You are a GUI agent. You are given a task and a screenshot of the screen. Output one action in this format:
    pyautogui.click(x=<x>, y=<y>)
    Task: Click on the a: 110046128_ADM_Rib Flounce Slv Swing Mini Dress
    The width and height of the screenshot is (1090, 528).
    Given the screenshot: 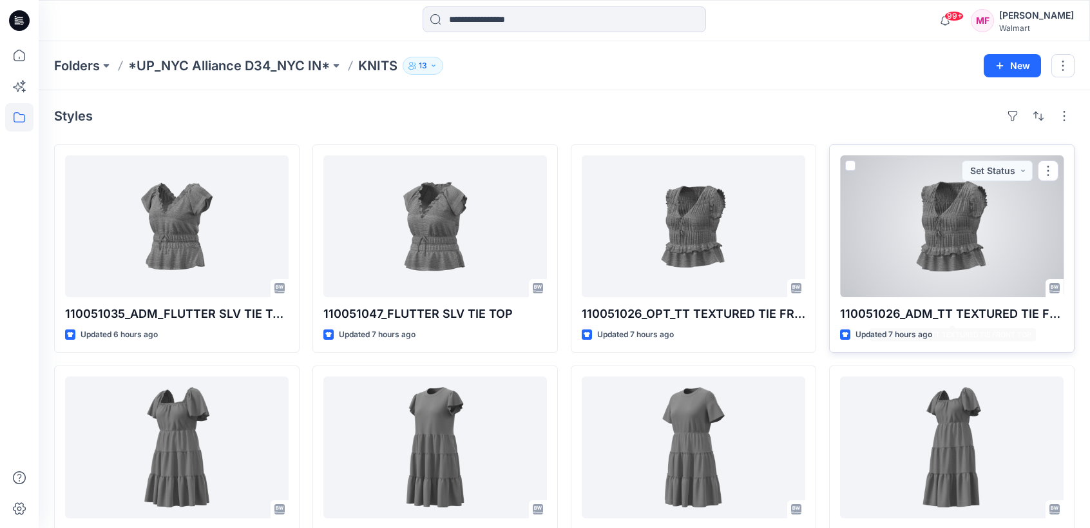 What is the action you would take?
    pyautogui.click(x=435, y=447)
    